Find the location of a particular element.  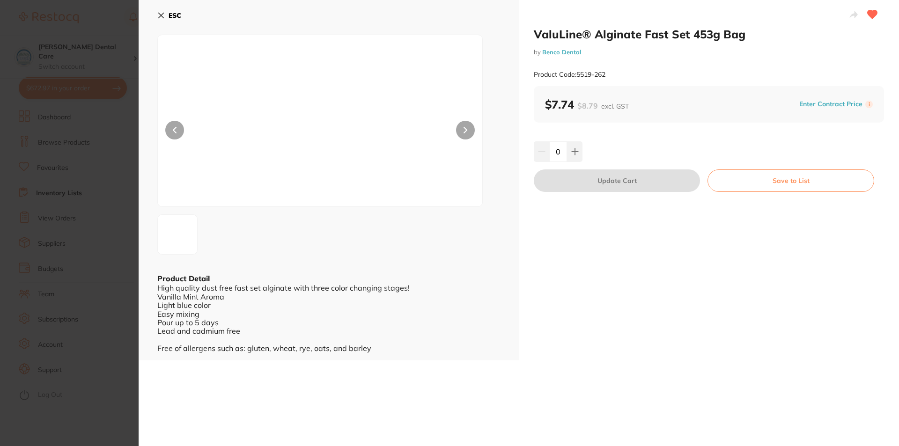

b: ESC is located at coordinates (175, 15).